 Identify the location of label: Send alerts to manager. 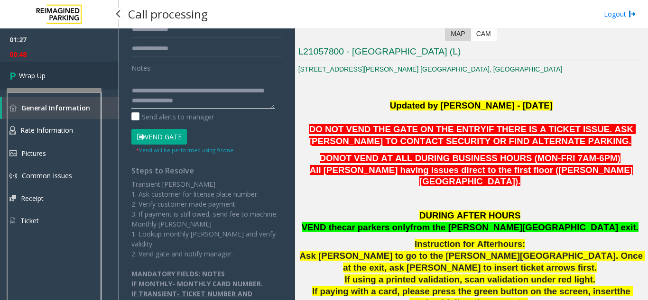
(173, 117).